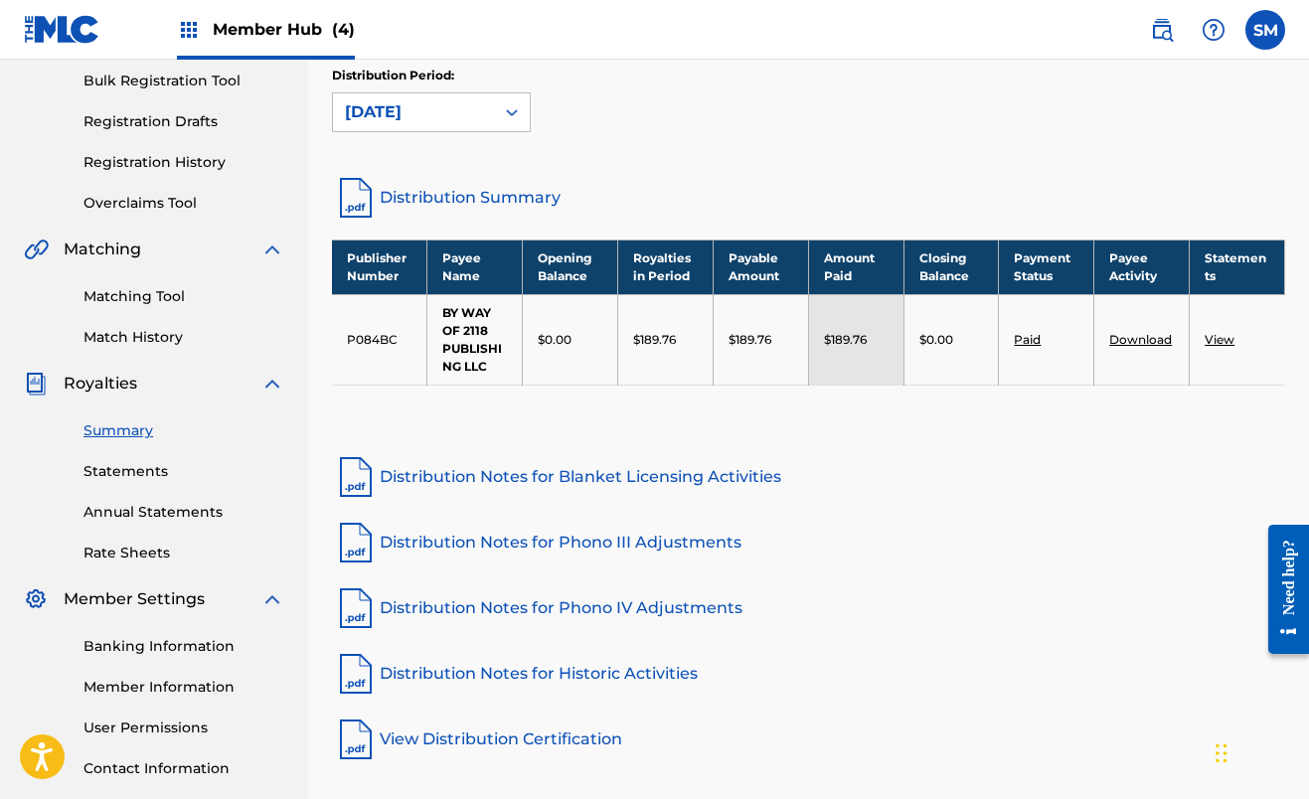 This screenshot has width=1309, height=799. What do you see at coordinates (951, 266) in the screenshot?
I see `th: Closing Balance` at bounding box center [951, 266].